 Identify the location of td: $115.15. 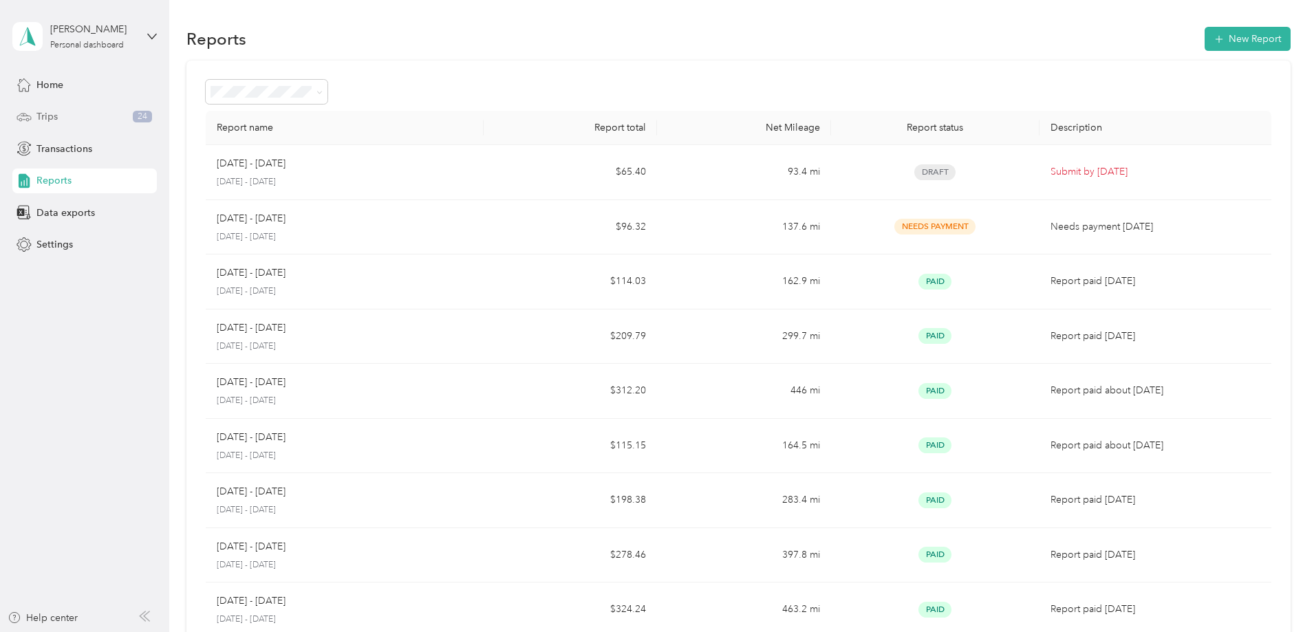
(570, 447).